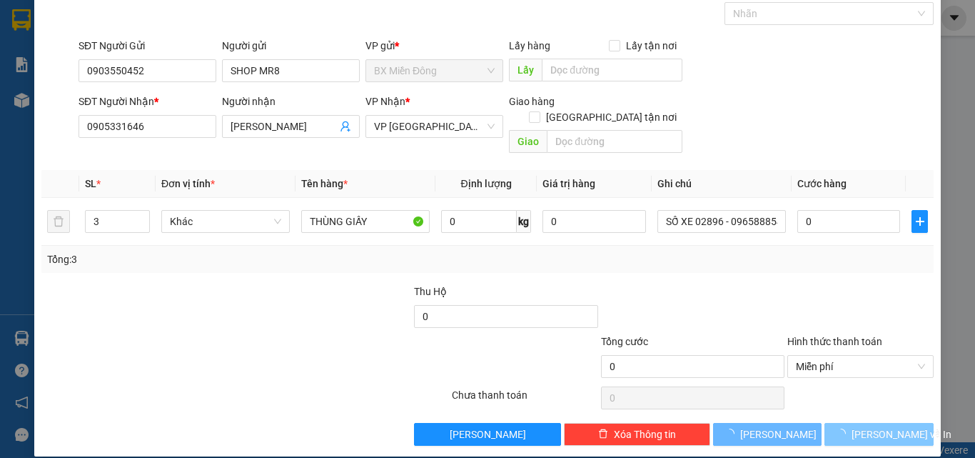 The height and width of the screenshot is (458, 975). What do you see at coordinates (528, 141) in the screenshot?
I see `span: Giao` at bounding box center [528, 141].